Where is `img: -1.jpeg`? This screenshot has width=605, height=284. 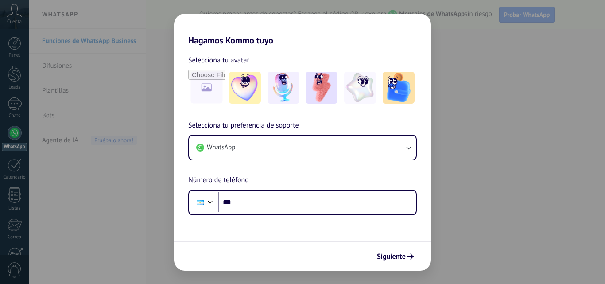
img: -1.jpeg is located at coordinates (245, 88).